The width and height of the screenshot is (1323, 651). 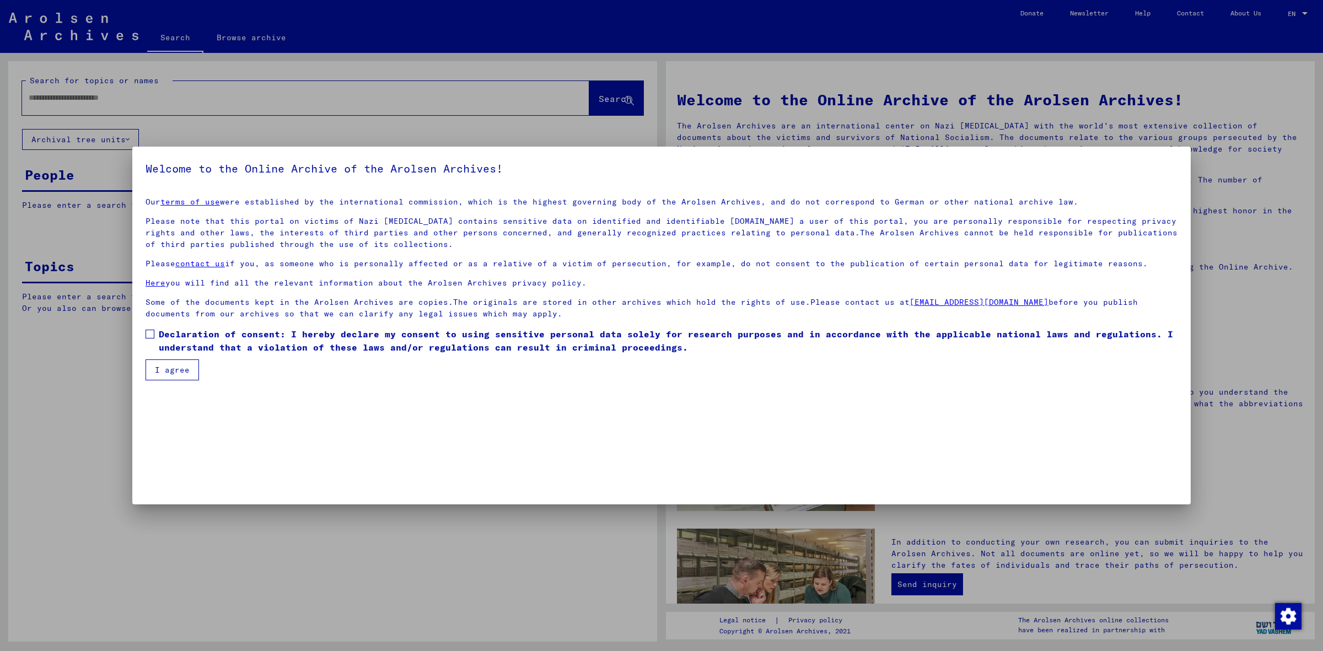 I want to click on p: Our were established by the international commission, which is the highest governing body of the ..., so click(x=661, y=202).